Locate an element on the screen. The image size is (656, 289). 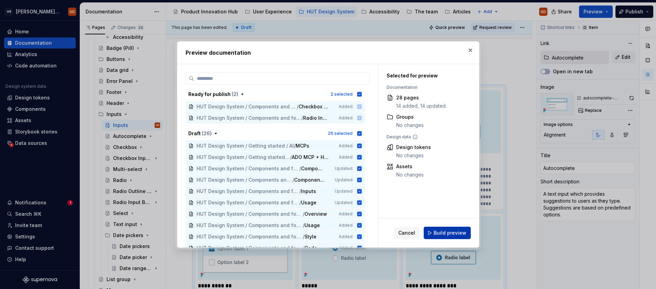
div: 28 pages is located at coordinates (421, 98).